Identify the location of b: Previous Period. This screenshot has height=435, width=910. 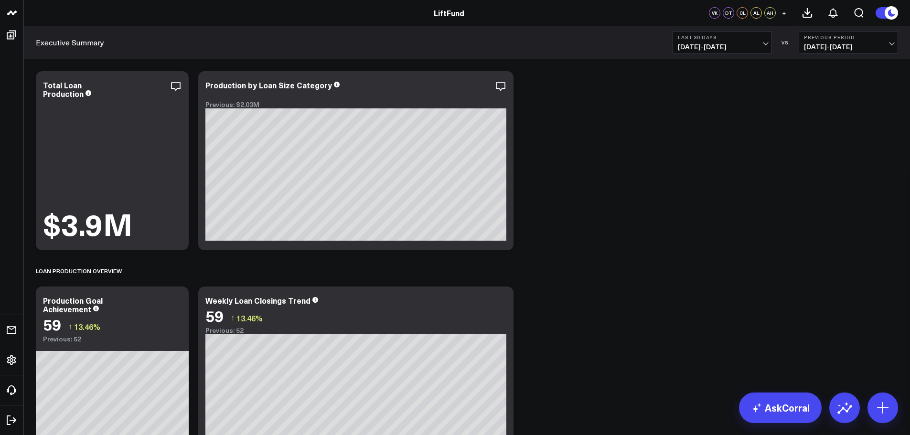
(848, 37).